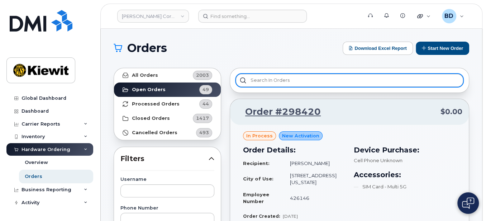 This screenshot has width=486, height=221. Describe the element at coordinates (167, 133) in the screenshot. I see `a: Cancelled Orders493` at that location.